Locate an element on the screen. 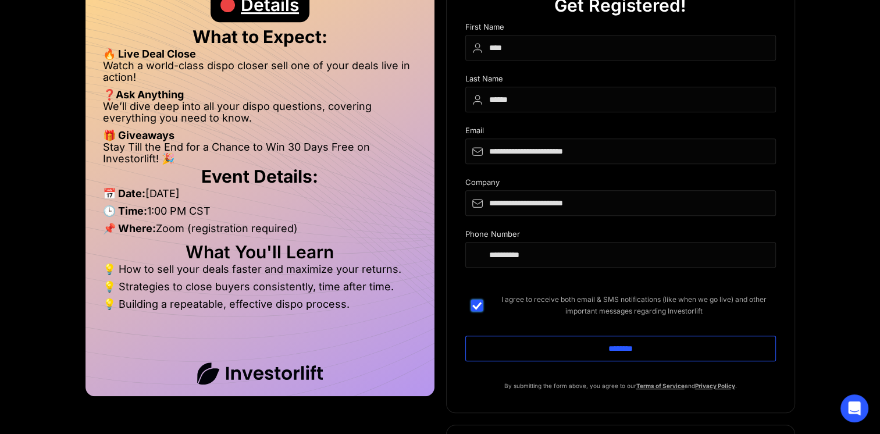 The image size is (880, 434). strong: 🕒 Time: is located at coordinates (125, 211).